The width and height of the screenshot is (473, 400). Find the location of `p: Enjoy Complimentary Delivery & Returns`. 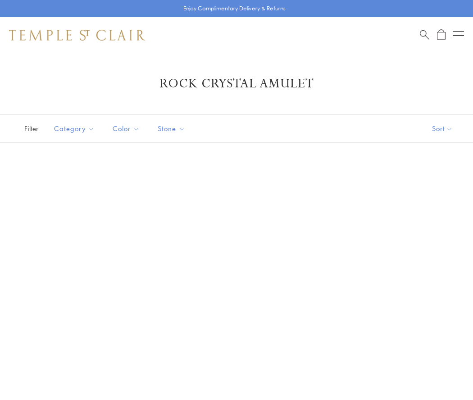

p: Enjoy Complimentary Delivery & Returns is located at coordinates (234, 9).